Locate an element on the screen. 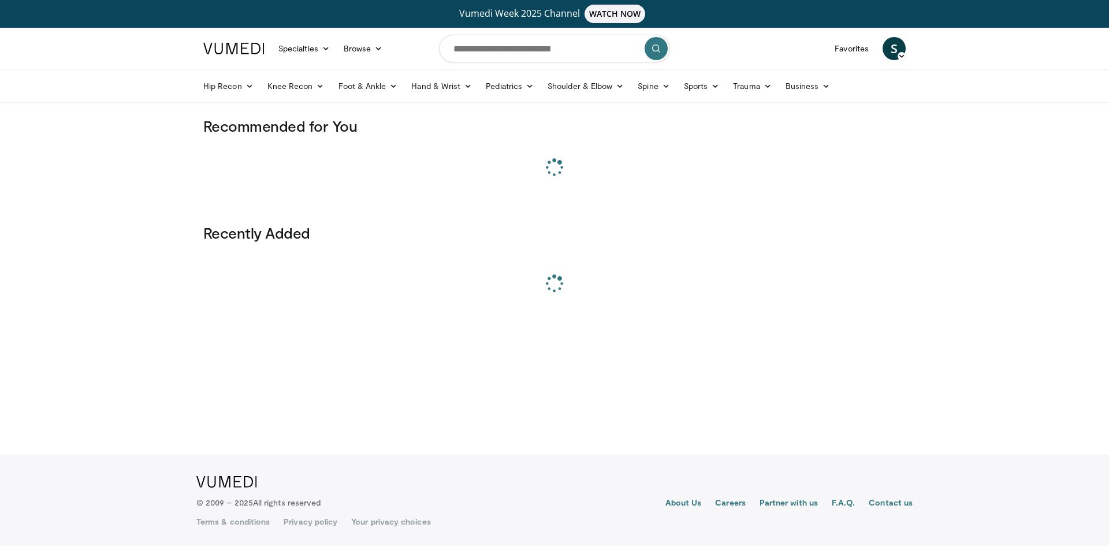  a: Spine is located at coordinates (653, 86).